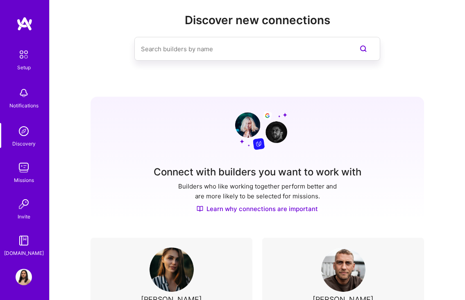  I want to click on i: icon SearchPurple, so click(363, 49).